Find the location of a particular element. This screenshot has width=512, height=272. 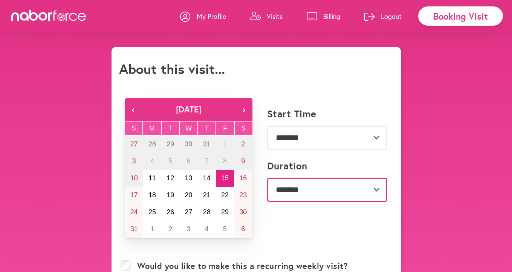

button: August 23, 2025 is located at coordinates (243, 195).